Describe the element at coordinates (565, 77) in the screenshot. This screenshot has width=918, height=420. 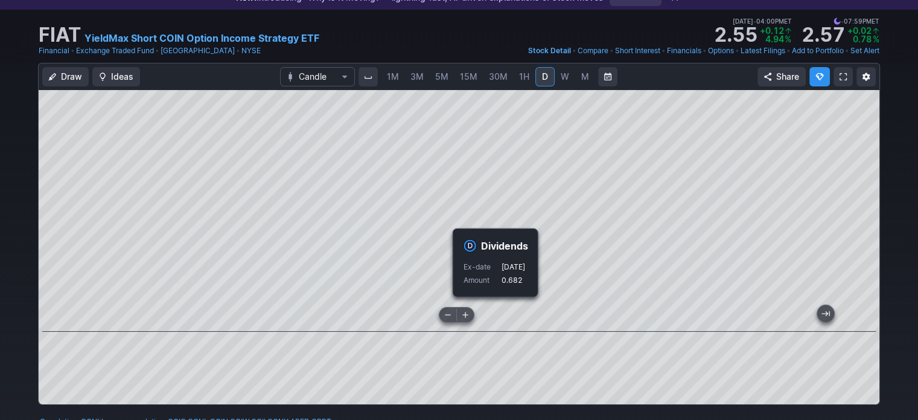
I see `a: W` at that location.